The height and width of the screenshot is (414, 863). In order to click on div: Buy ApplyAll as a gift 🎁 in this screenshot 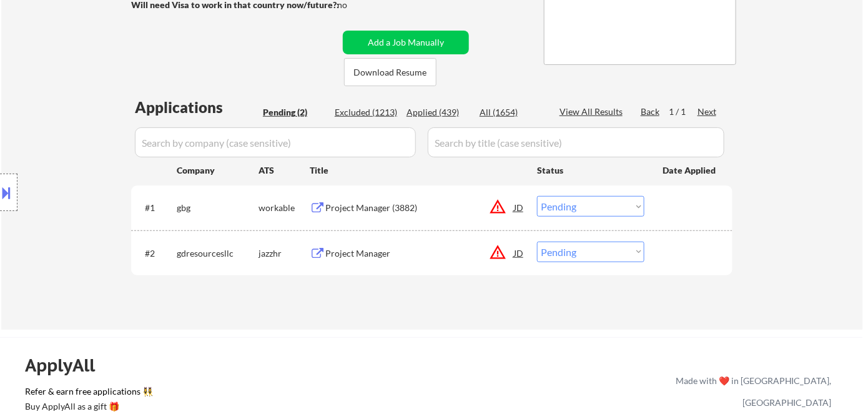, I will do `click(87, 407)`.